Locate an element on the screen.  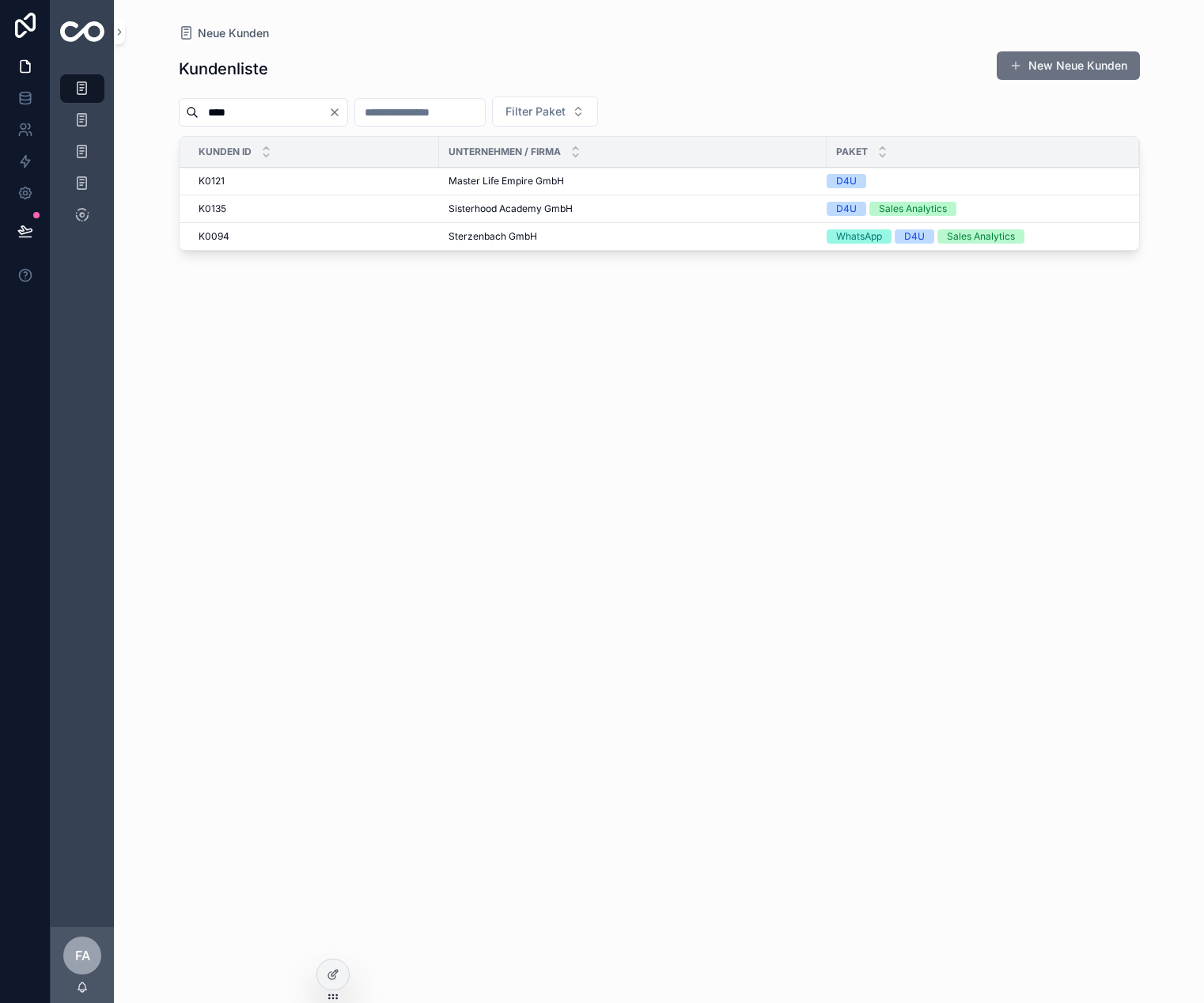
button: New Neue Kunden is located at coordinates (1067, 66).